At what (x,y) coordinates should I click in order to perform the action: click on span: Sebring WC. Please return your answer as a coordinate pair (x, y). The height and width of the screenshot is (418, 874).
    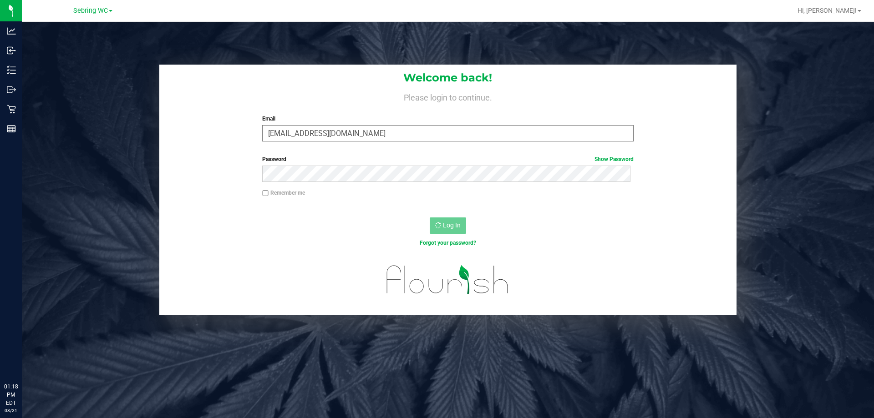
    Looking at the image, I should click on (91, 10).